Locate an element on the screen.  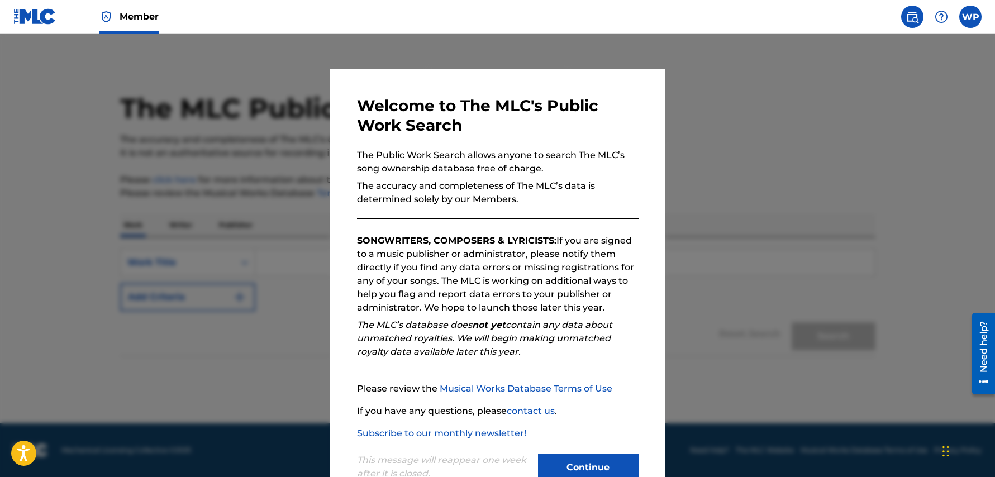
p: If you have any questions, please . is located at coordinates (498, 411).